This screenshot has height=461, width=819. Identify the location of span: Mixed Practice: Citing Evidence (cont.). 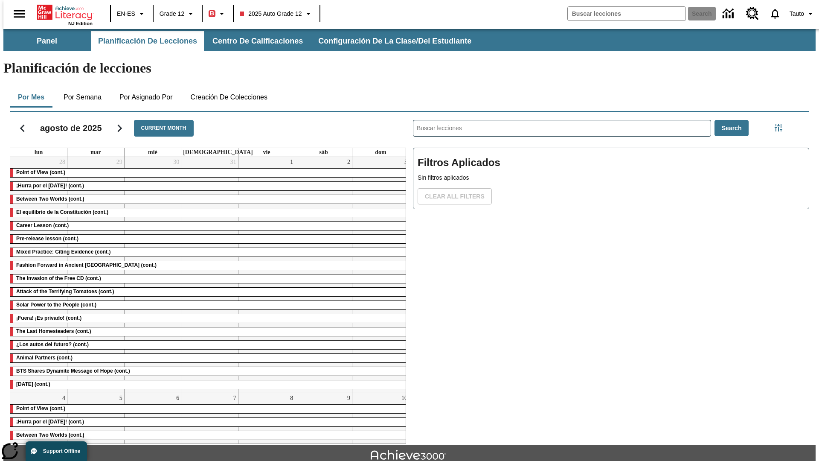
(63, 252).